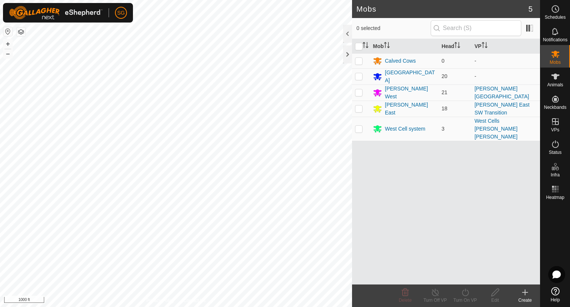 This screenshot has height=307, width=570. I want to click on input: Search (S), so click(476, 28).